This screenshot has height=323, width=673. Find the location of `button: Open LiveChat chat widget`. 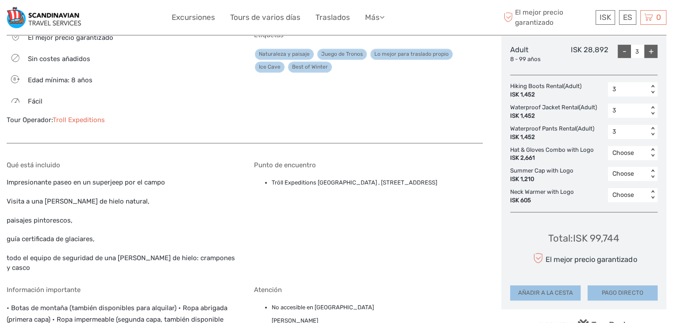

button: Open LiveChat chat widget is located at coordinates (107, 19).